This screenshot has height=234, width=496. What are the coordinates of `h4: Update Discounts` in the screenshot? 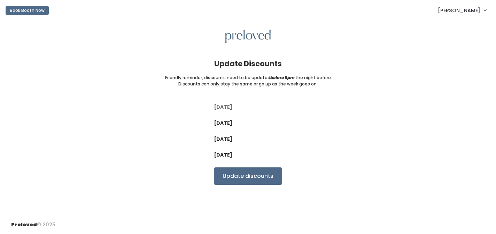 It's located at (248, 63).